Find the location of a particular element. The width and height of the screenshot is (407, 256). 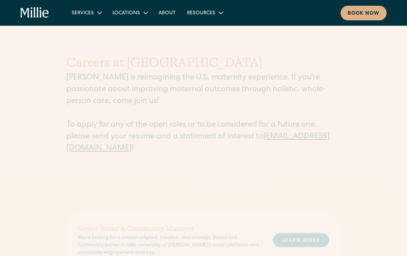

div: Book now is located at coordinates (364, 14).